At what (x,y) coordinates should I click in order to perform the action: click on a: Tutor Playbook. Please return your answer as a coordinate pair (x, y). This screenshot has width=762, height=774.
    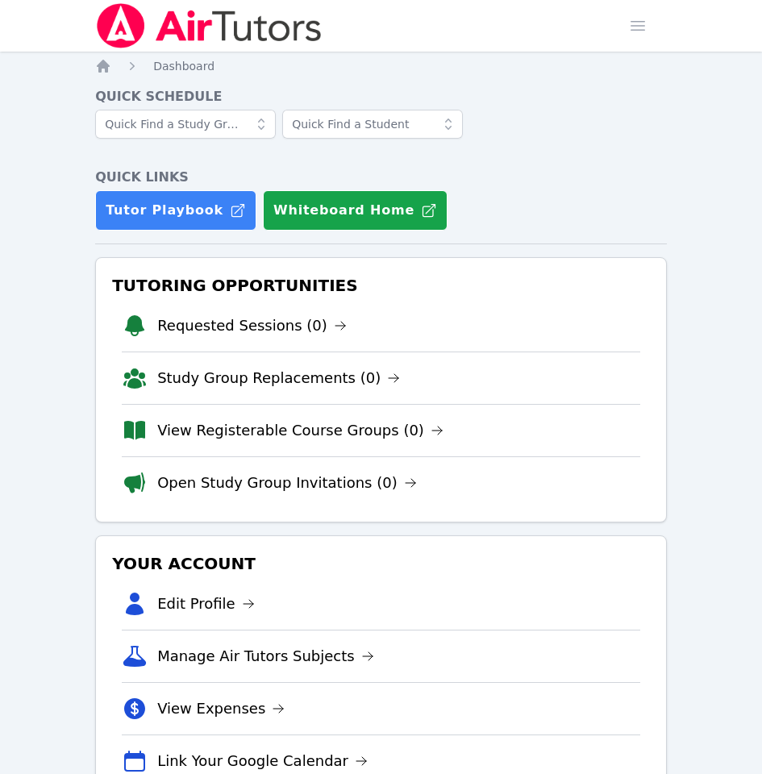
    Looking at the image, I should click on (176, 210).